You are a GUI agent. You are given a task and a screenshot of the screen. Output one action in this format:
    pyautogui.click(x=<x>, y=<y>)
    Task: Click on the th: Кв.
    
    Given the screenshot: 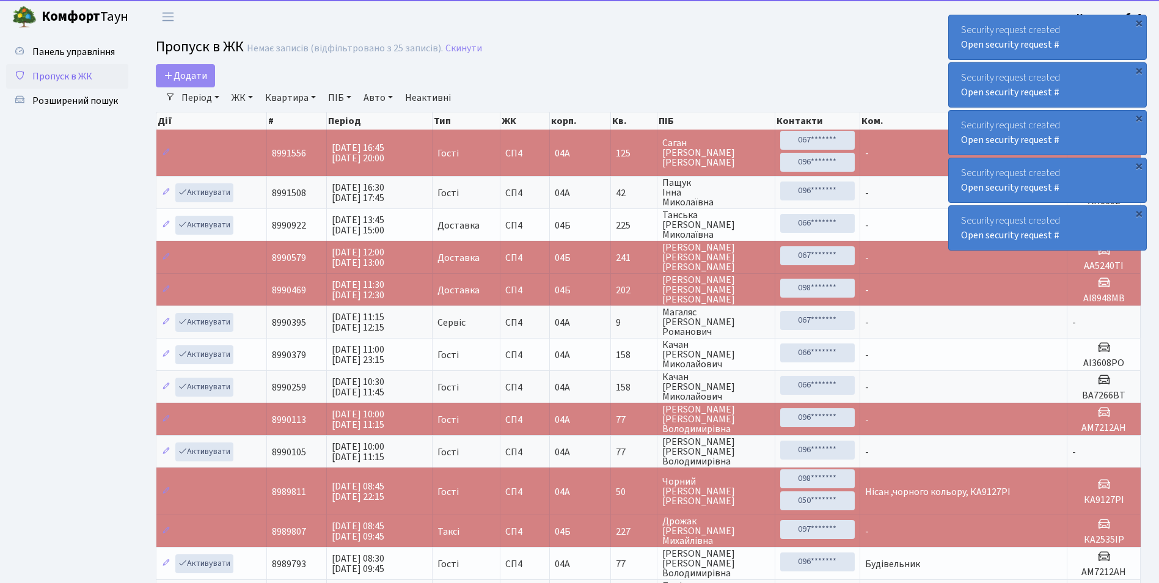 What is the action you would take?
    pyautogui.click(x=634, y=121)
    